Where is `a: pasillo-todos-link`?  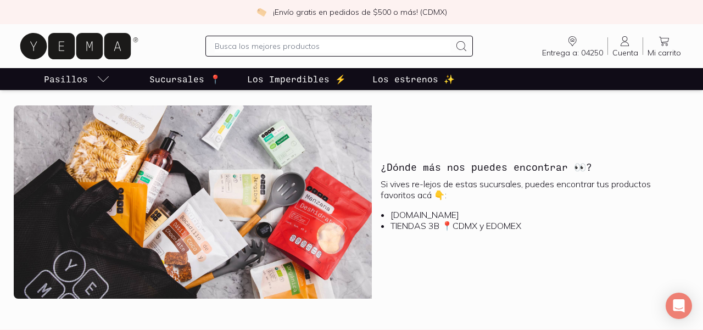
a: pasillo-todos-link is located at coordinates (77, 79).